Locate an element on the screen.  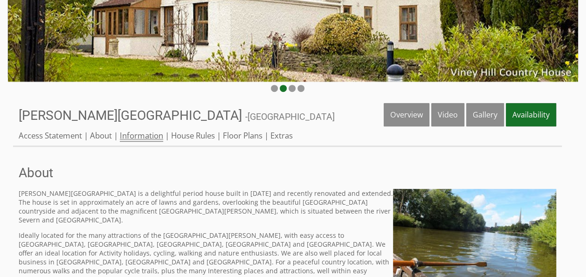
a: Floor Plans is located at coordinates (242, 135).